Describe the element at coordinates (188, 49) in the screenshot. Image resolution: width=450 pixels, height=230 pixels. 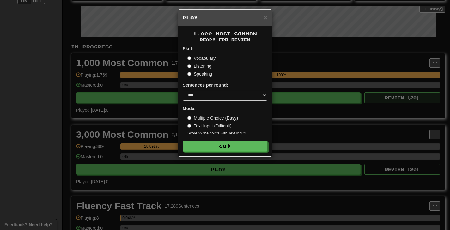
I see `strong: Skill:` at that location.